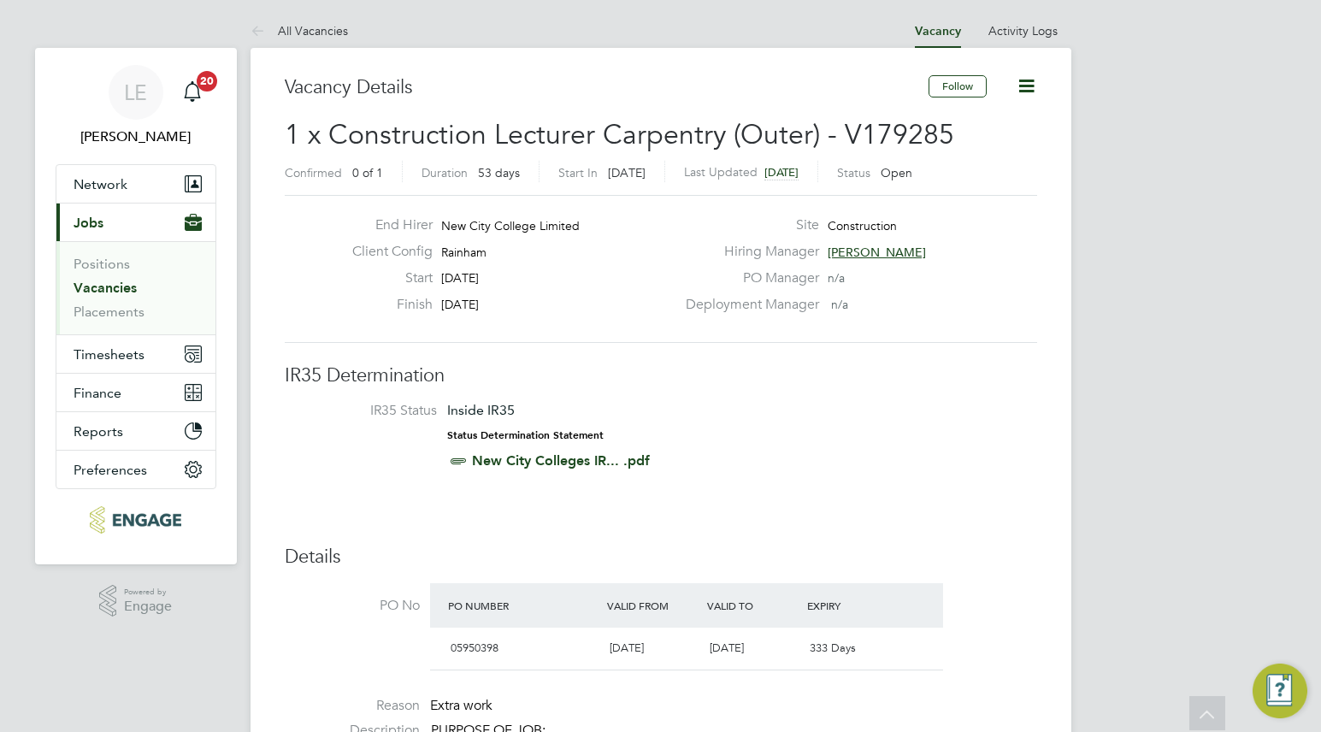 The height and width of the screenshot is (732, 1321). I want to click on div: PO Number, so click(523, 605).